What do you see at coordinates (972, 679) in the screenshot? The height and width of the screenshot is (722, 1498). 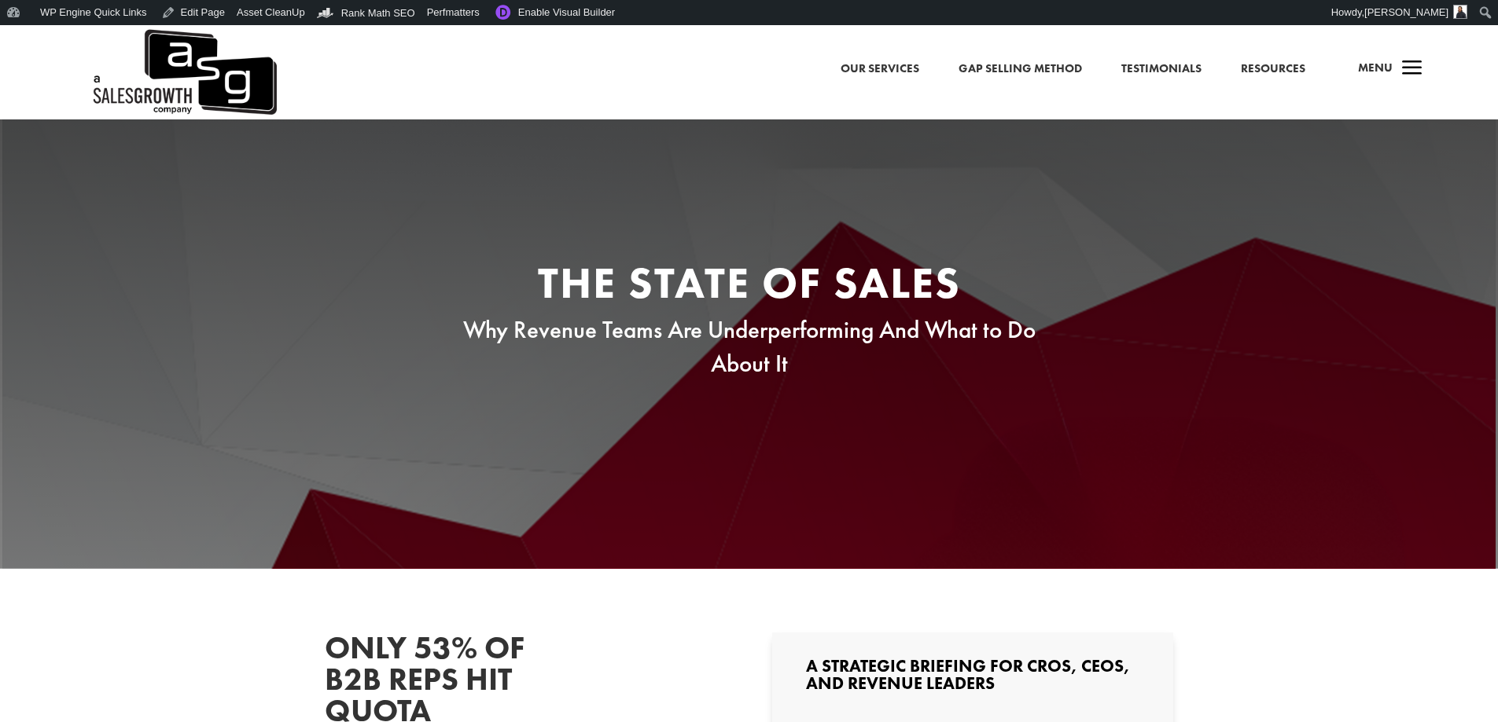 I see `h3: A Strategic Briefing for CROs, CEOs, and Revenue Leaders` at bounding box center [972, 679].